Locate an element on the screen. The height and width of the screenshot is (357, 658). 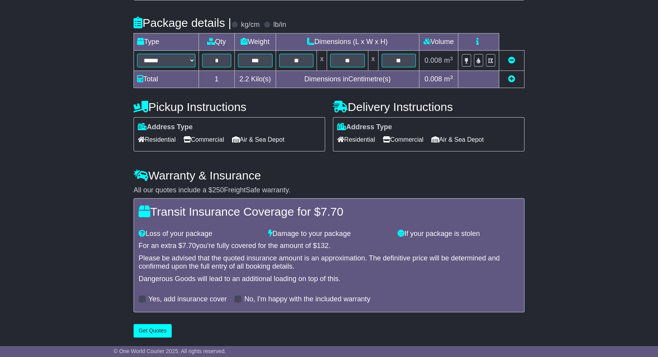
td: 1 is located at coordinates (217, 79).